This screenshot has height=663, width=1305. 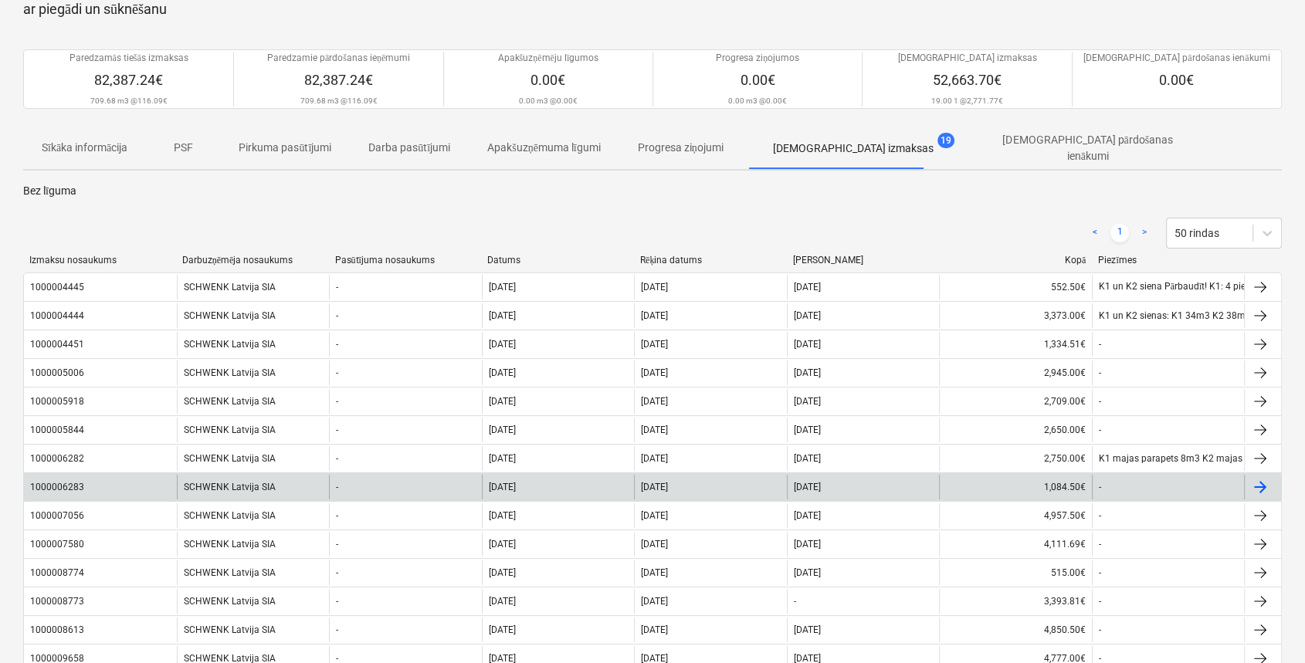 I want to click on p: Apakšuzņēmēju līgumos, so click(x=547, y=58).